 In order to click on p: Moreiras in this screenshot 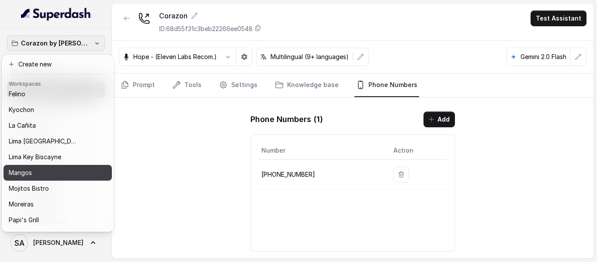, I will do `click(21, 204)`.